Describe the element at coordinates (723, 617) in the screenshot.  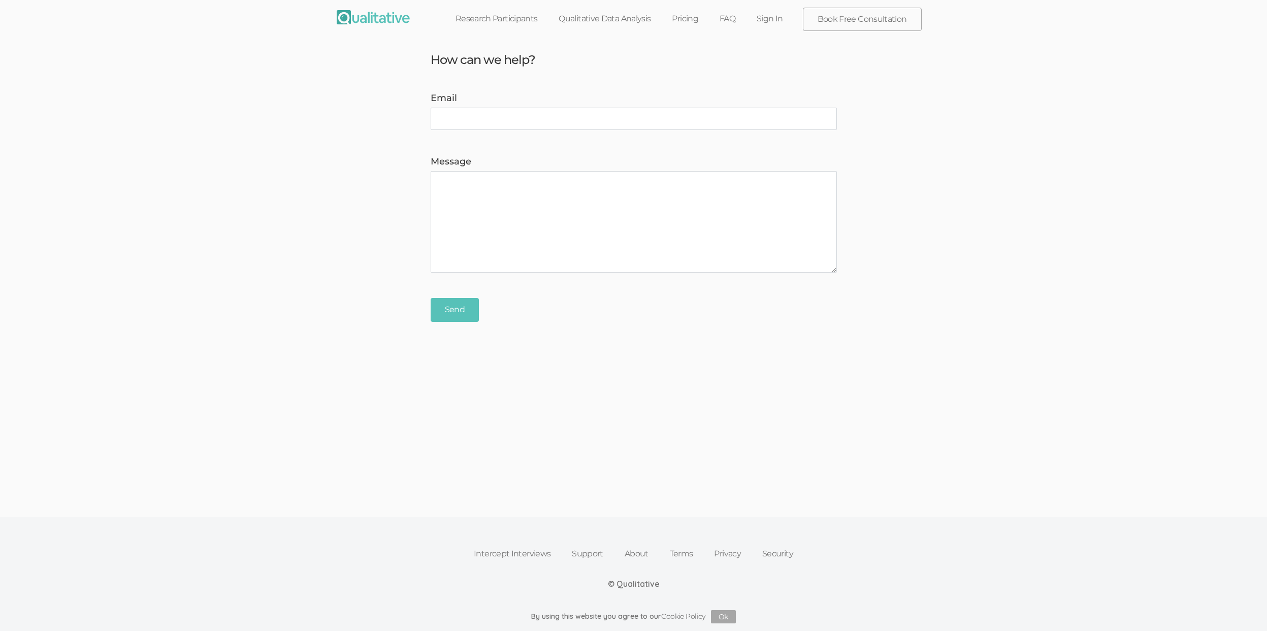
I see `button: Ok` at that location.